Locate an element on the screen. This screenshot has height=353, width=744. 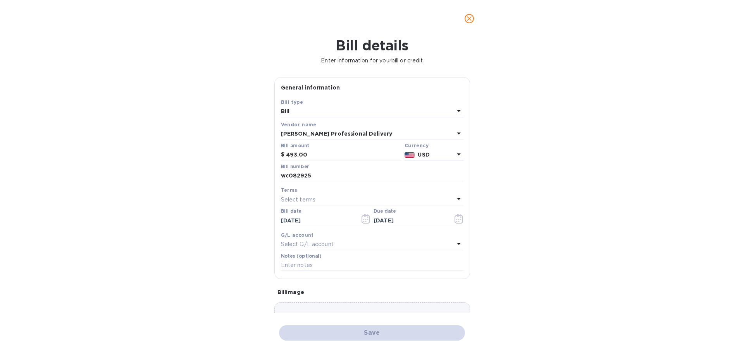
input: Select date is located at coordinates (318, 221).